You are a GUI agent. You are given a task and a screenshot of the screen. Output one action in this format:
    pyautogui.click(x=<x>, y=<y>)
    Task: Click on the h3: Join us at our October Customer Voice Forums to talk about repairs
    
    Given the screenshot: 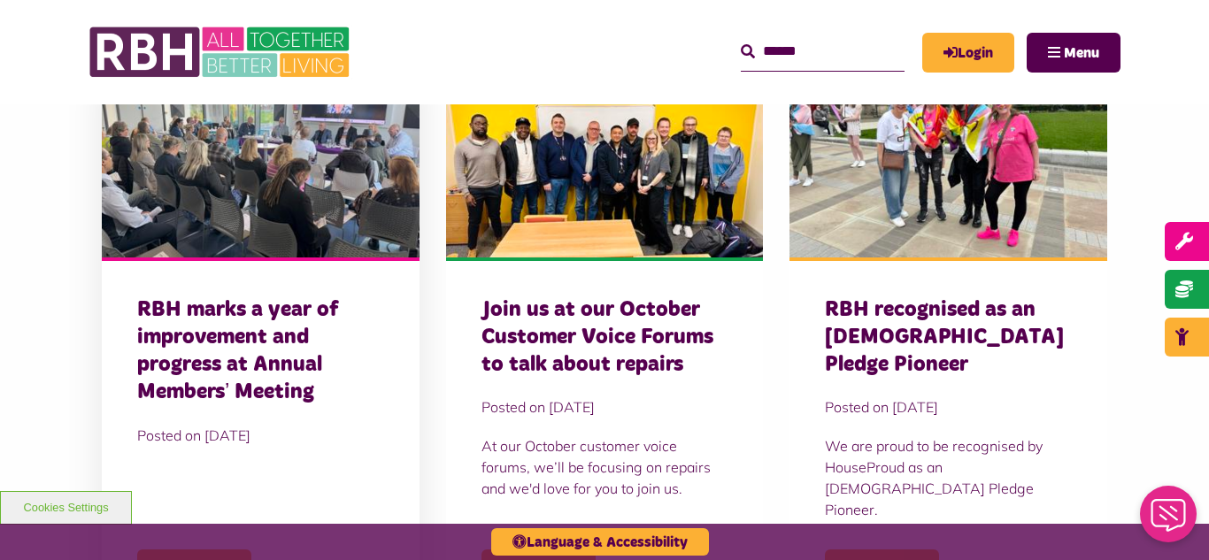 What is the action you would take?
    pyautogui.click(x=604, y=338)
    